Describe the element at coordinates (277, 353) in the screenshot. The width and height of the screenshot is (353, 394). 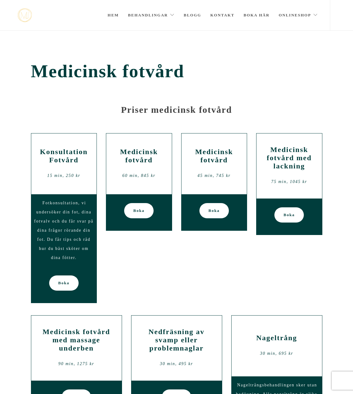
I see `div: 30 min, 695 kr` at that location.